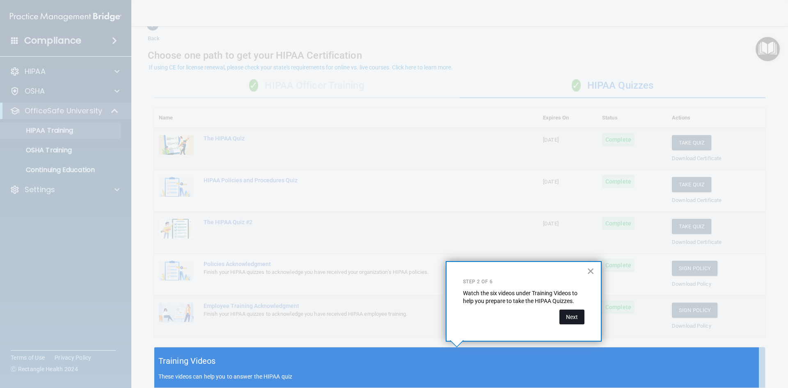 This screenshot has width=788, height=388. What do you see at coordinates (524, 297) in the screenshot?
I see `p: Watch the six videos under Training Videos to help you prepare to take the HIPAA Quizzes.` at bounding box center [524, 297].